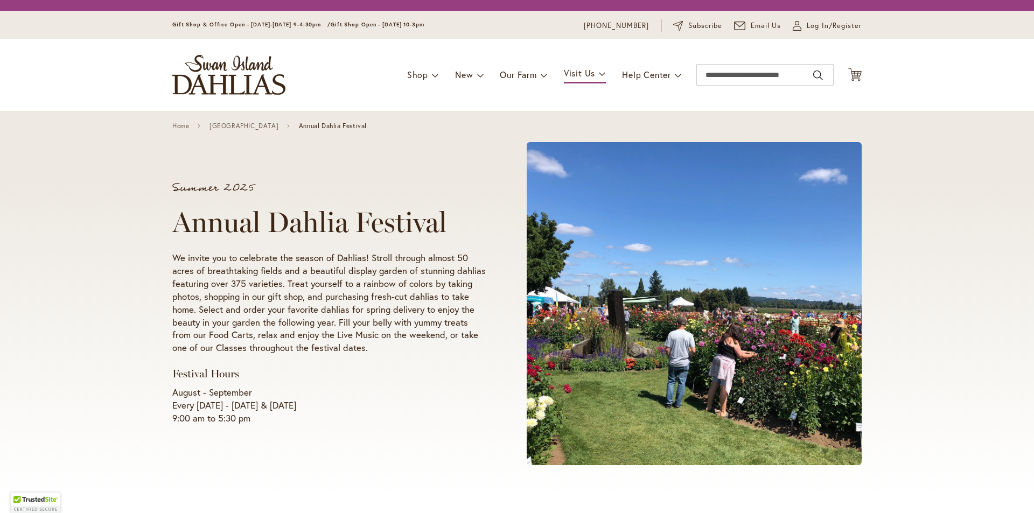  What do you see at coordinates (646, 74) in the screenshot?
I see `span: Help Center` at bounding box center [646, 74].